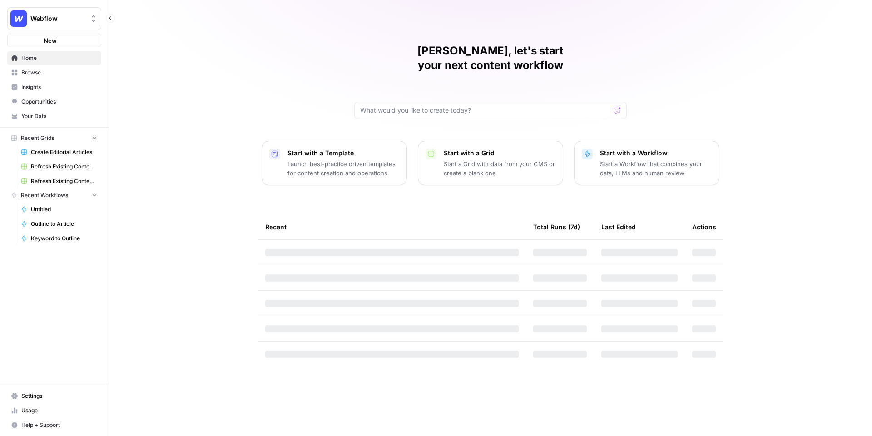  Describe the element at coordinates (54, 73) in the screenshot. I see `a: Browse` at that location.